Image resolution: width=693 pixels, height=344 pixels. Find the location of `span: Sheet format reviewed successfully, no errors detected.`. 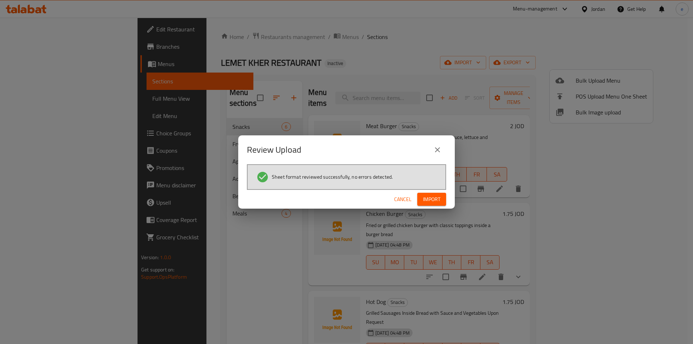

span: Sheet format reviewed successfully, no errors detected. is located at coordinates (332, 177).